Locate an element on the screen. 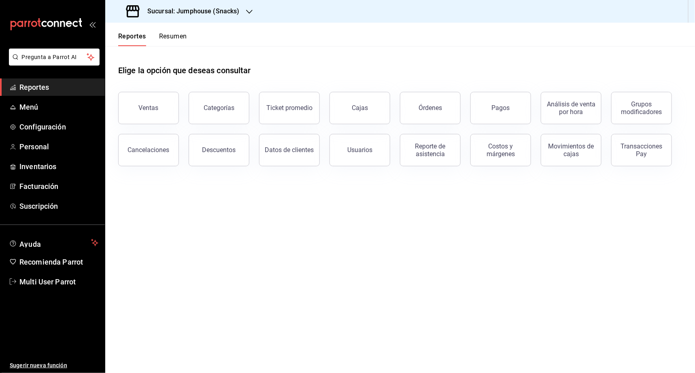 The height and width of the screenshot is (373, 695). h3: Sucursal: Jumphouse (Snacks) is located at coordinates (190, 11).